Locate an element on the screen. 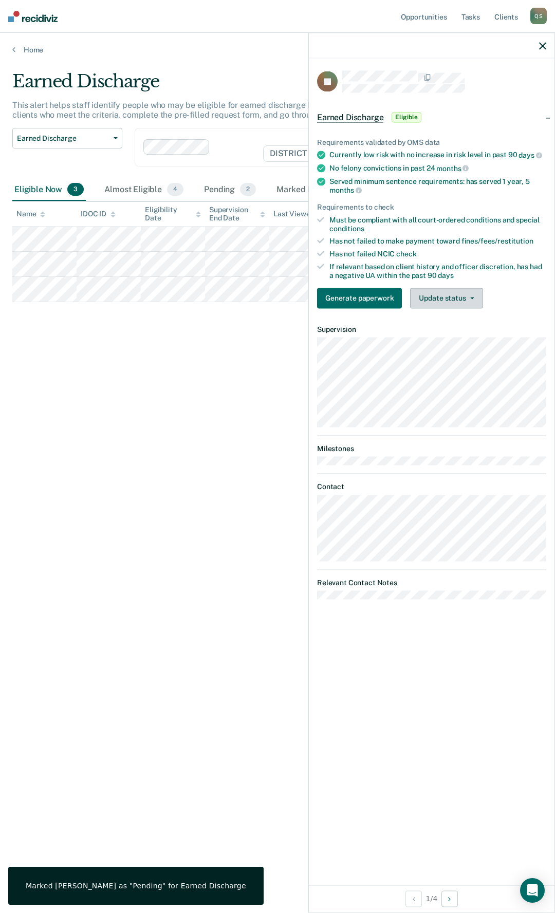 The width and height of the screenshot is (555, 913). div: Must be compliant with all court-ordered conditions and special is located at coordinates (438, 224).